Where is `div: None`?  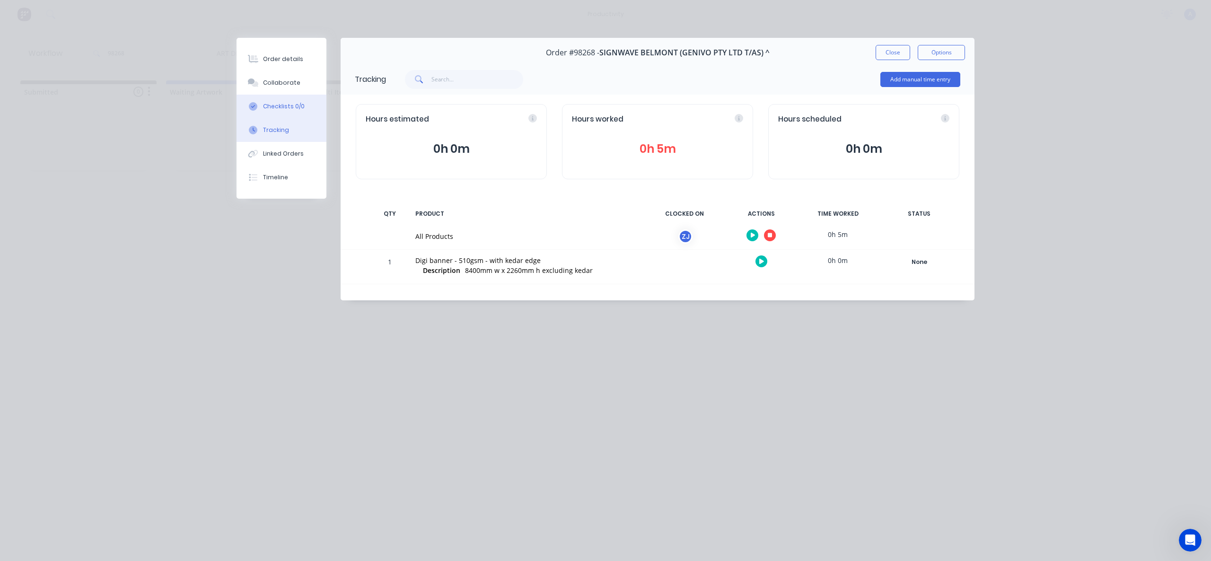
div: None is located at coordinates (919, 262).